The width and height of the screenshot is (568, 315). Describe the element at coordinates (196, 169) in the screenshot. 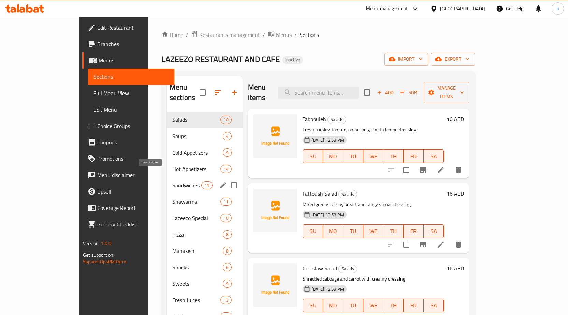

I see `span: Hot Appetizers` at that location.